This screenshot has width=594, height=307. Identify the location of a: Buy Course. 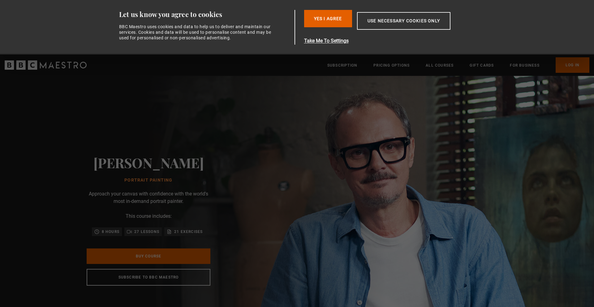
(148, 256).